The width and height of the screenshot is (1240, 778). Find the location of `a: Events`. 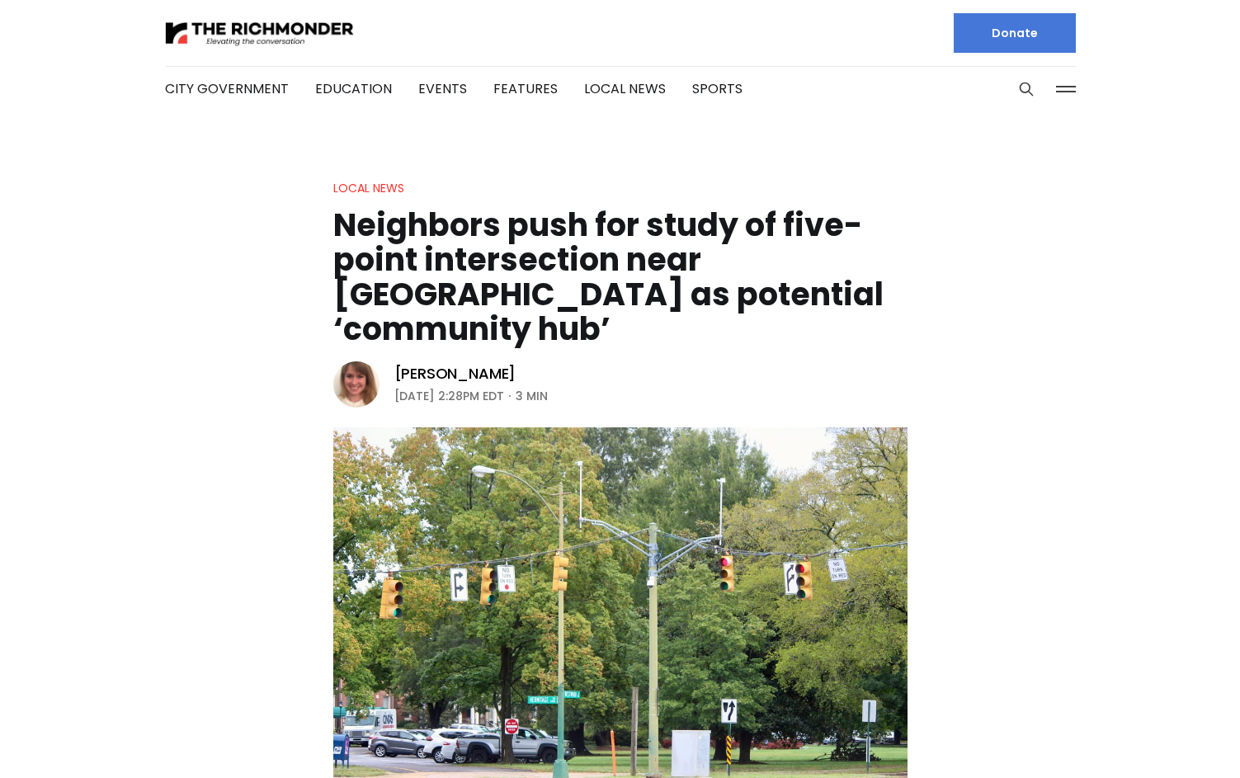

a: Events is located at coordinates (442, 88).